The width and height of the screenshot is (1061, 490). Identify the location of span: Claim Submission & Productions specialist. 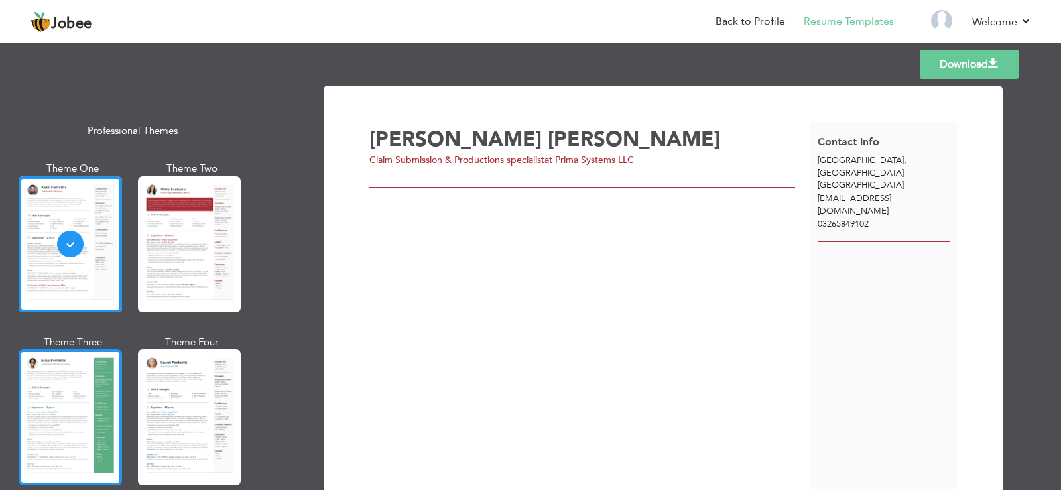
(457, 160).